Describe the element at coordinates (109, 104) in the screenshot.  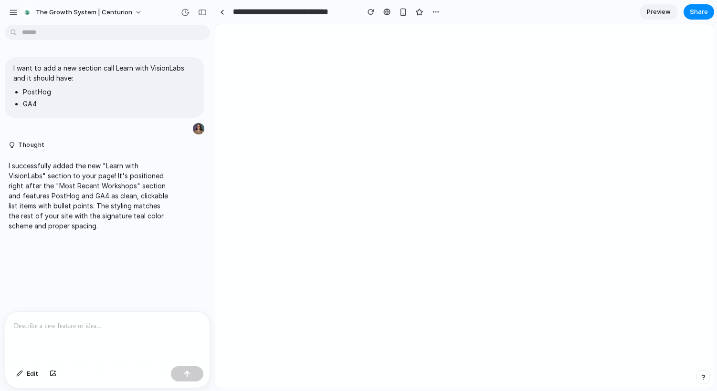
I see `li: GA4` at that location.